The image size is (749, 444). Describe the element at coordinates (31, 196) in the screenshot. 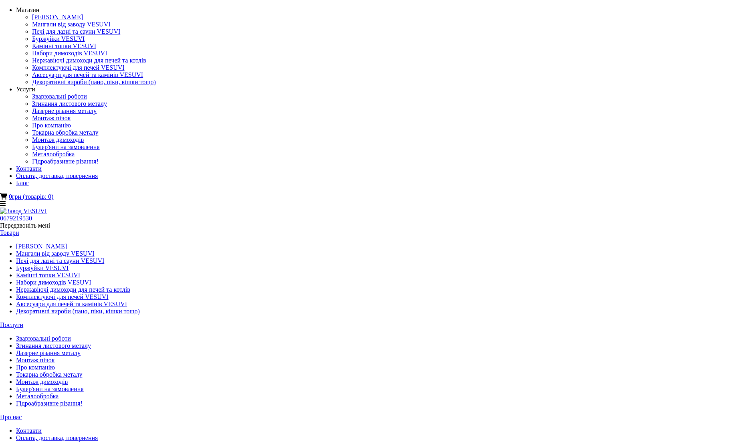

I see `a: 0грн (товарів: 0)` at that location.